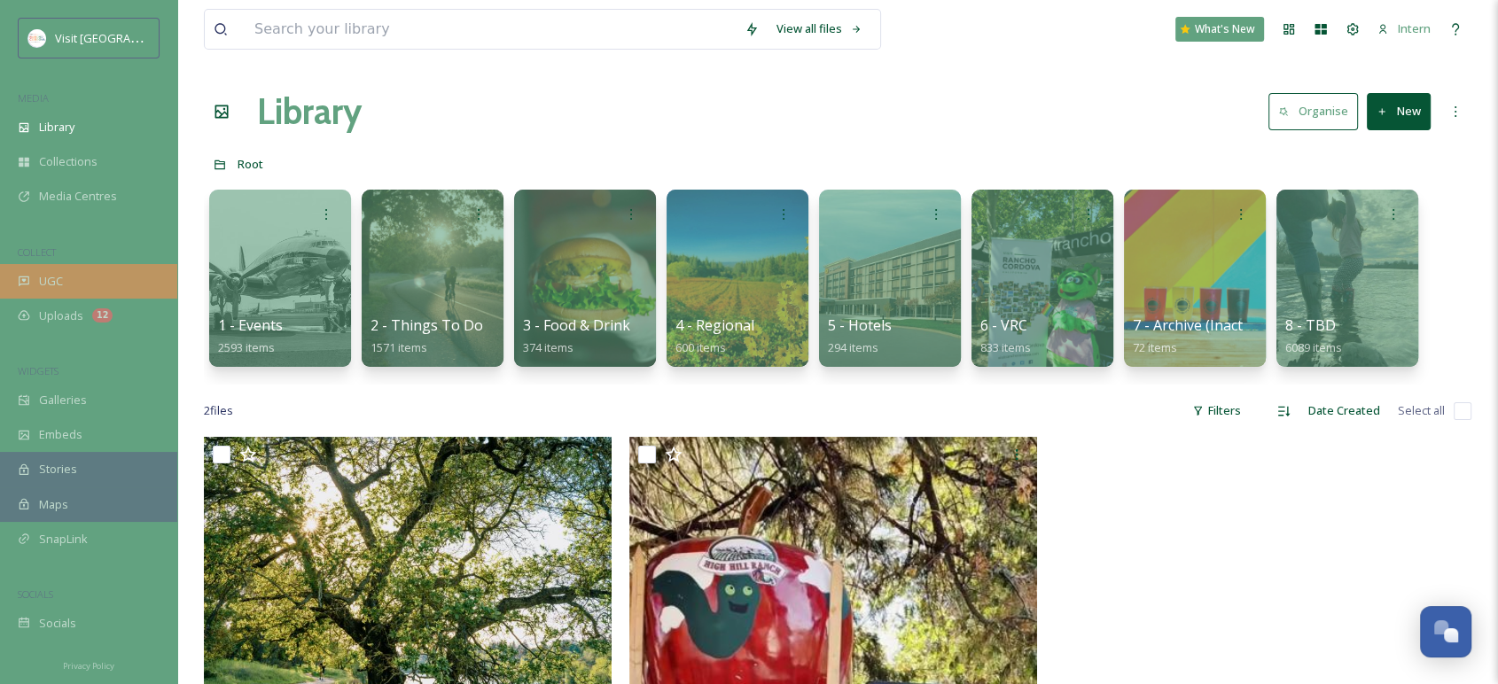  Describe the element at coordinates (399, 348) in the screenshot. I see `span: 1571 items` at that location.